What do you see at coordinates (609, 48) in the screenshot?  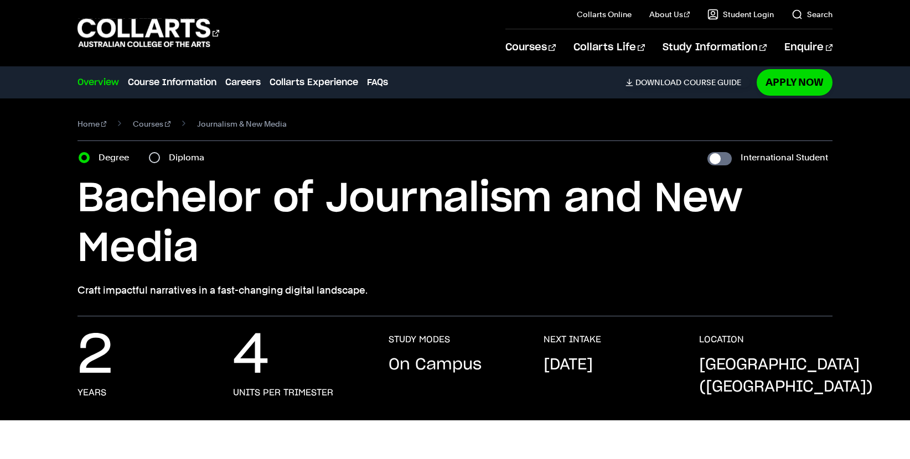 I see `a: Collarts Life` at bounding box center [609, 48].